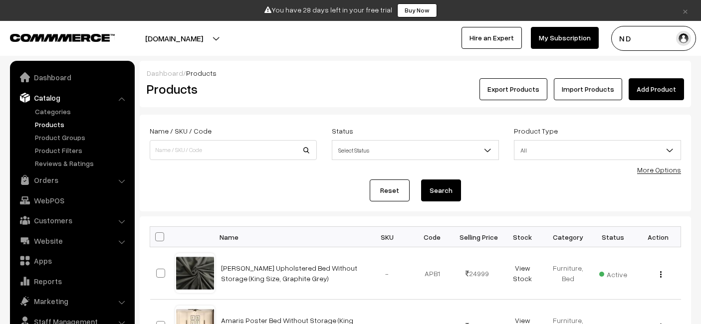 The height and width of the screenshot is (324, 701). What do you see at coordinates (233, 150) in the screenshot?
I see `input: Name / SKU / Code` at bounding box center [233, 150].